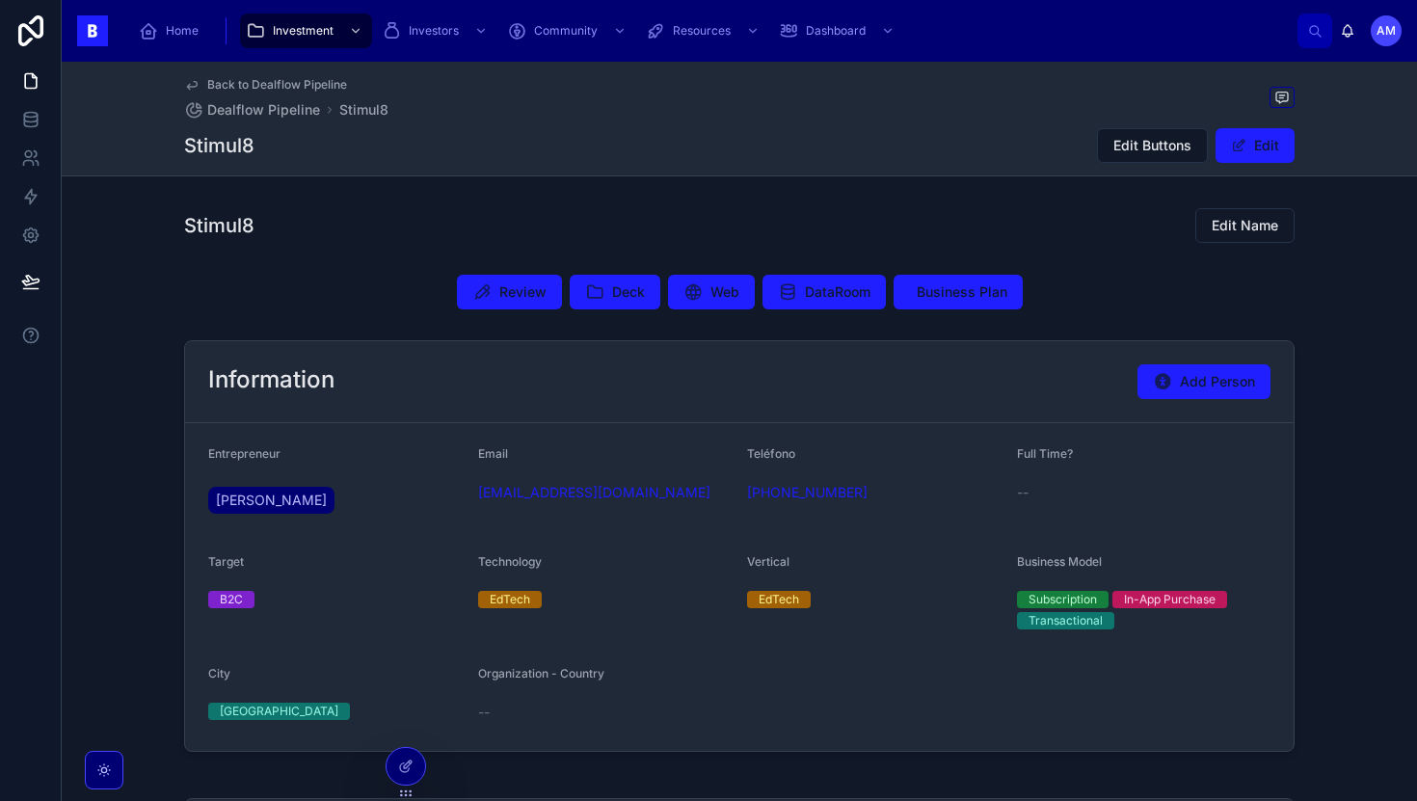 The image size is (1417, 801). What do you see at coordinates (1045, 453) in the screenshot?
I see `span: Full Time?` at bounding box center [1045, 453].